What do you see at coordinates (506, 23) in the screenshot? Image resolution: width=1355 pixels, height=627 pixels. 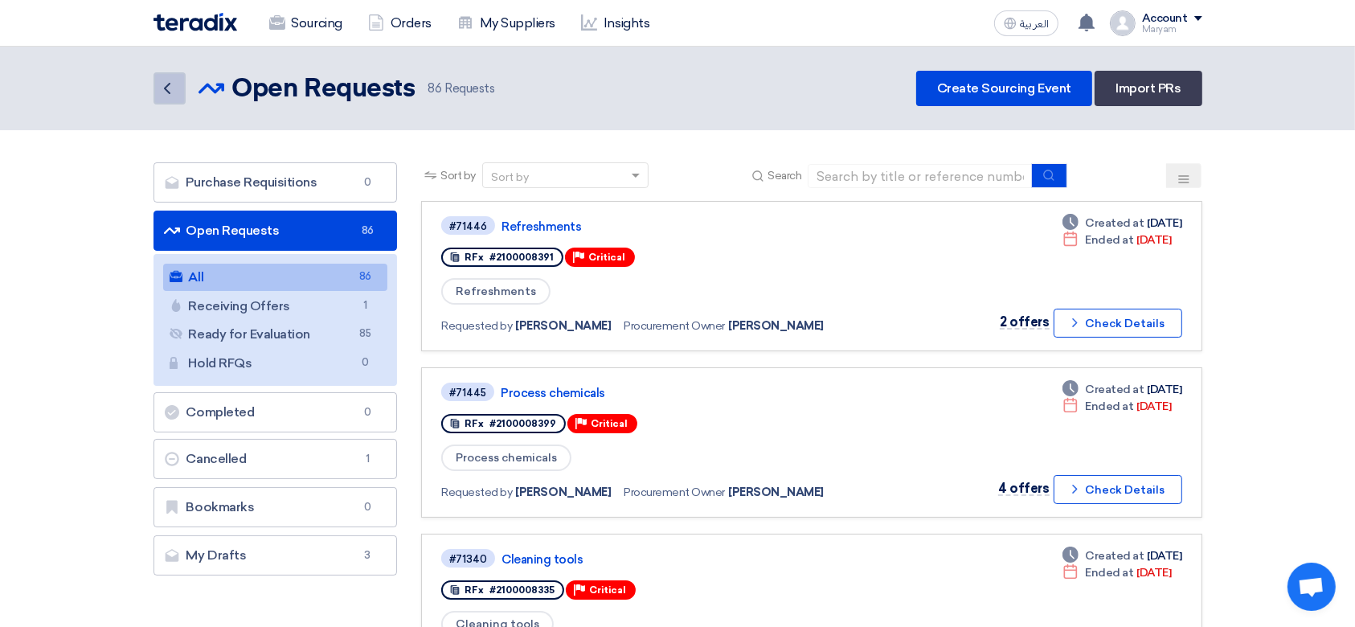 I see `a: My Suppliers` at bounding box center [506, 23].